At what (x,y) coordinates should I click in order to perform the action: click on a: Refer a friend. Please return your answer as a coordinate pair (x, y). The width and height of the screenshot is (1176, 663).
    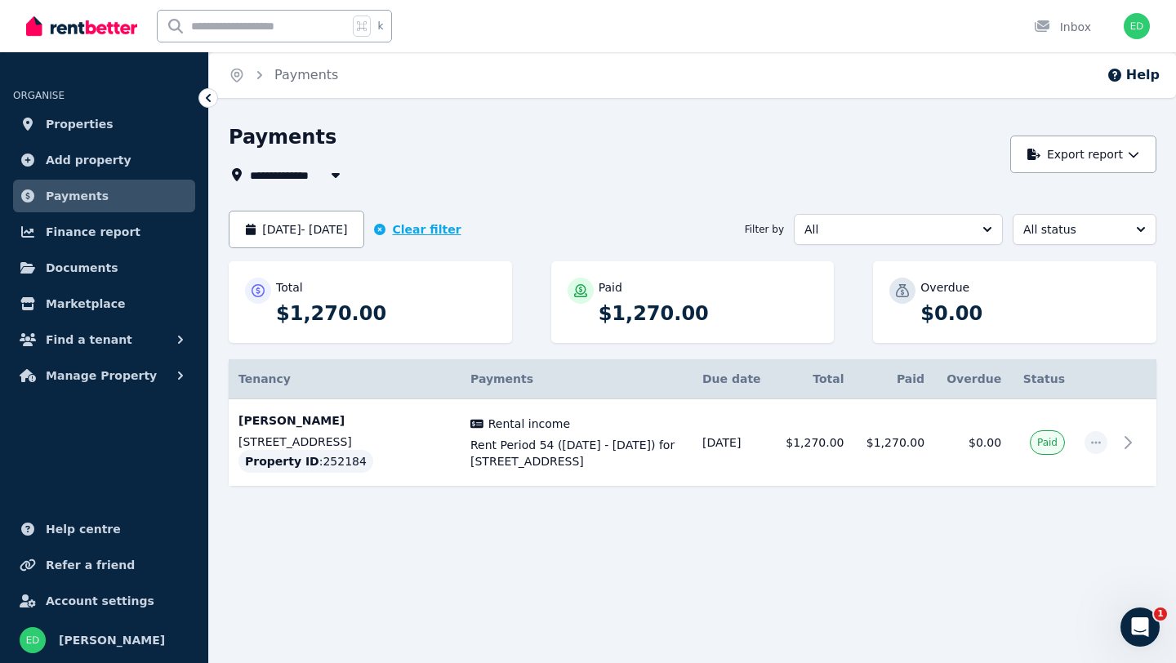
    Looking at the image, I should click on (104, 565).